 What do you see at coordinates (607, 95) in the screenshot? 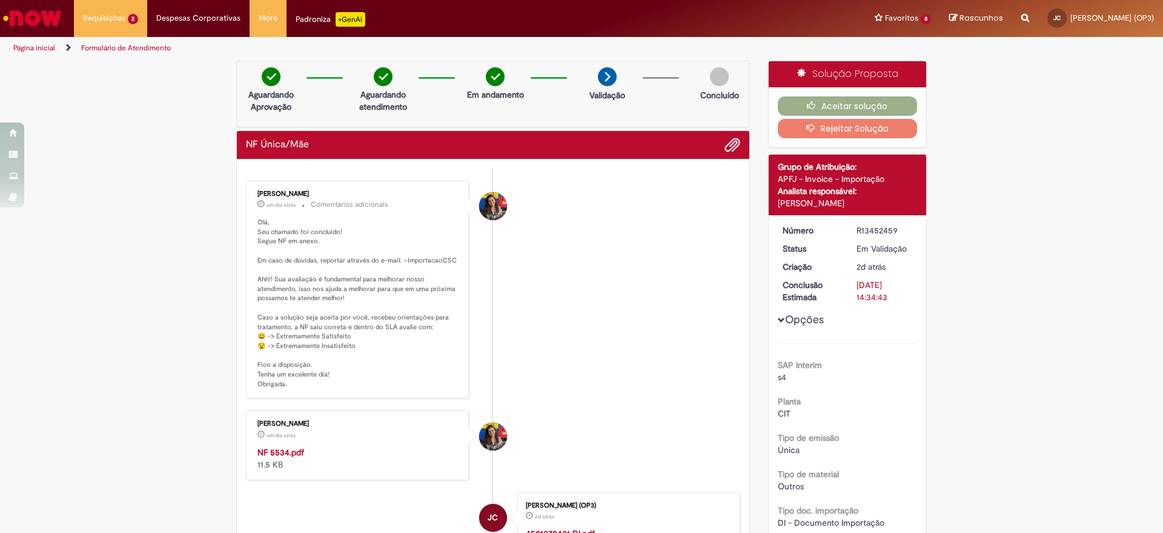
I see `p: Validação` at bounding box center [607, 95].